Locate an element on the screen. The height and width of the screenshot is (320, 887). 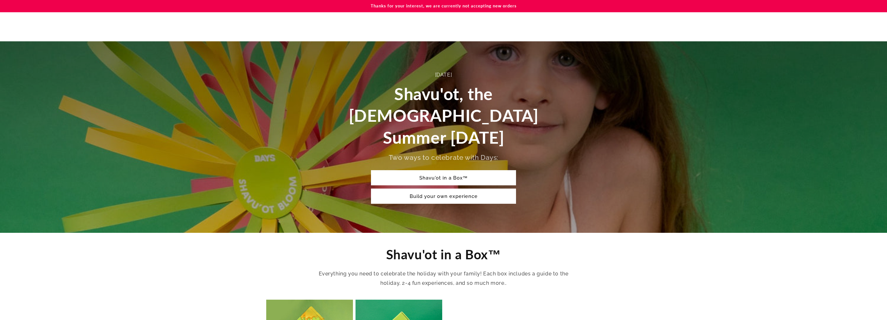
span: Shavu'ot in a Box™ is located at coordinates (444, 254).